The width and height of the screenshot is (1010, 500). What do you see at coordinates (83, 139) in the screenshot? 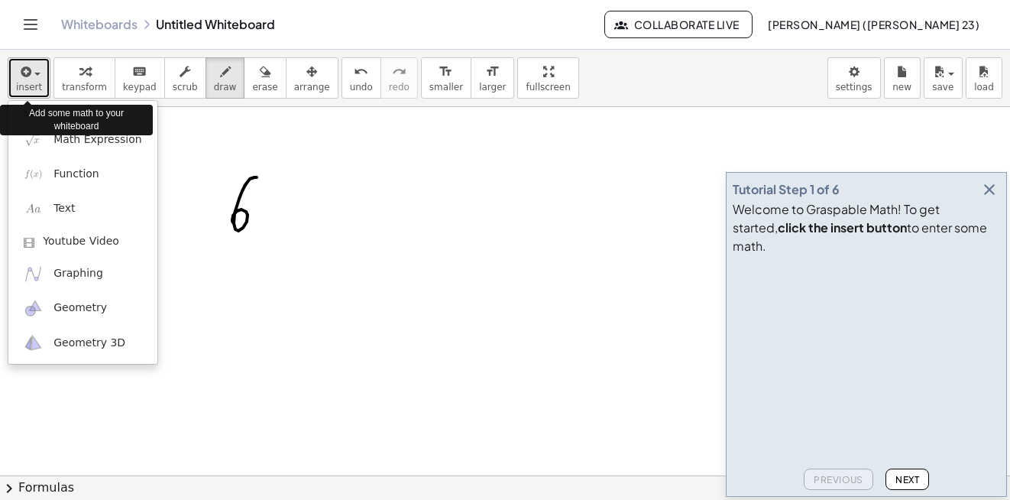
I see `a: Math Expression` at bounding box center [83, 139].